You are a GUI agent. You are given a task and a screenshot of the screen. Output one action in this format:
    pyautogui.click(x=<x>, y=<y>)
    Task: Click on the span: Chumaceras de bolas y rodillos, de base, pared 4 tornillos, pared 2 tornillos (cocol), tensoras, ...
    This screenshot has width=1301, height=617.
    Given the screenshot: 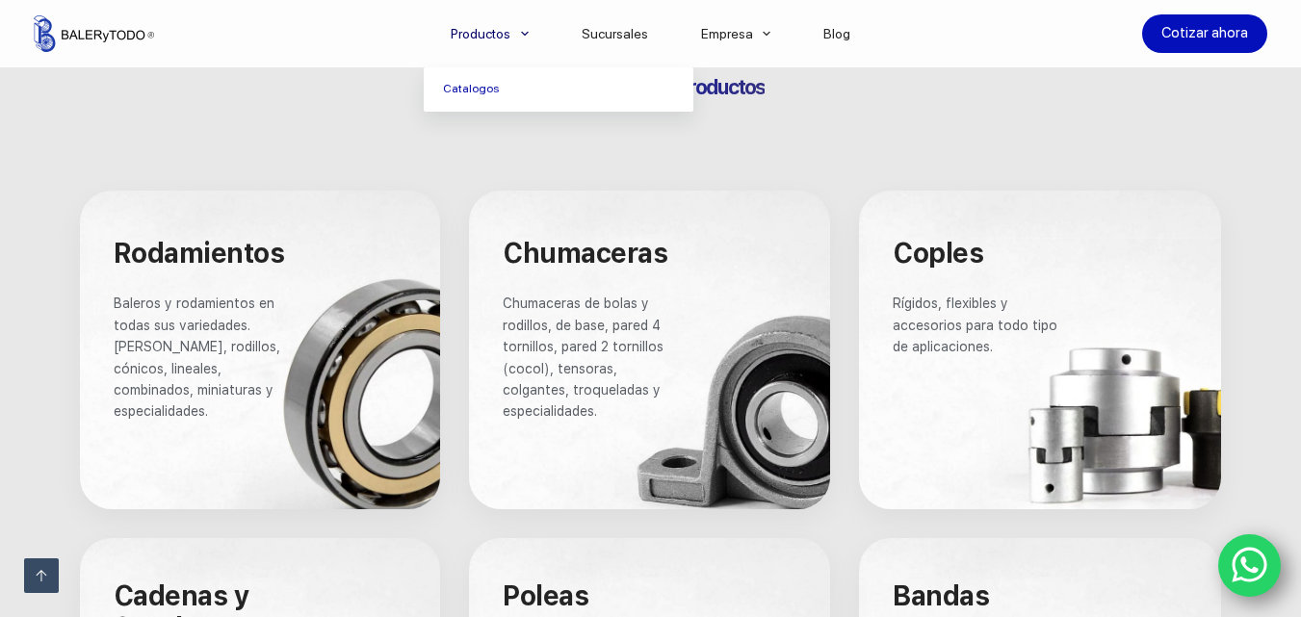 What is the action you would take?
    pyautogui.click(x=584, y=357)
    